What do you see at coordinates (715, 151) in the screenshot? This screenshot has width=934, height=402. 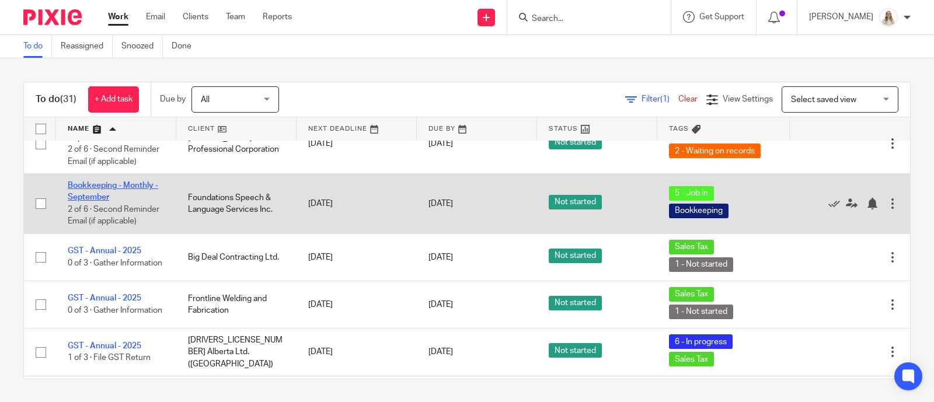 I see `span: 2 - Waiting on records` at bounding box center [715, 151].